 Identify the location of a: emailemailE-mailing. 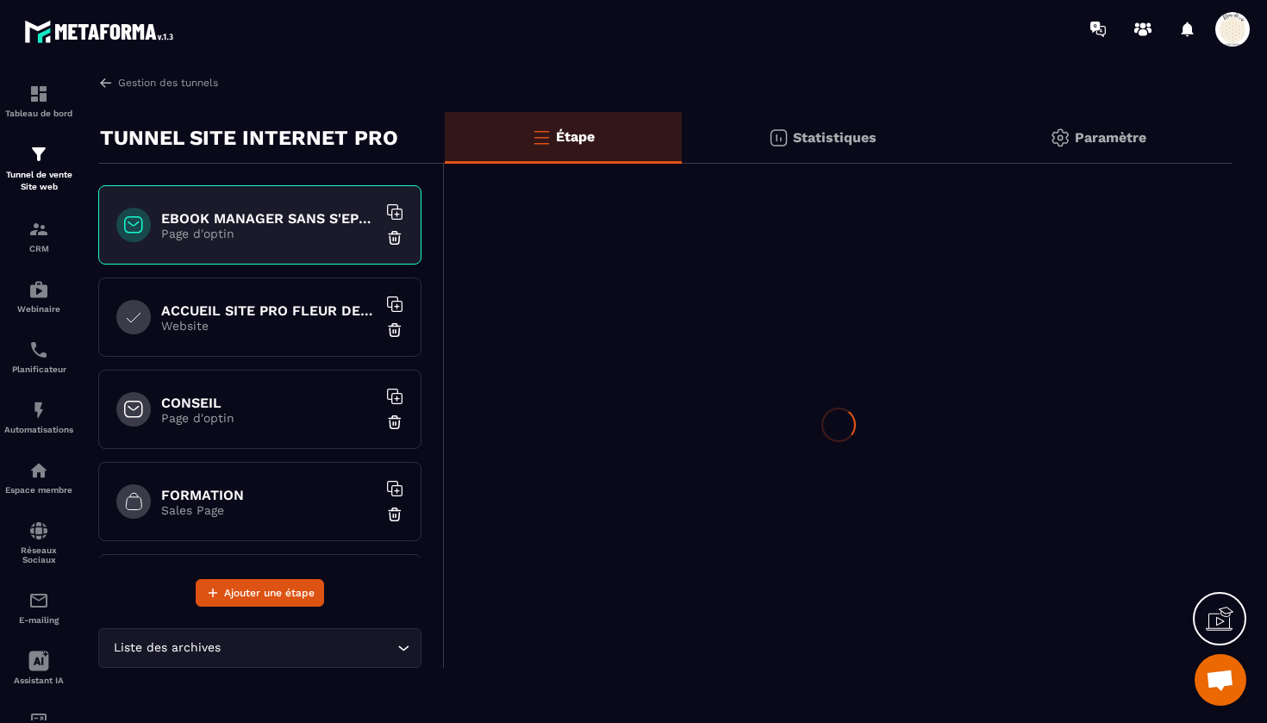
(39, 607).